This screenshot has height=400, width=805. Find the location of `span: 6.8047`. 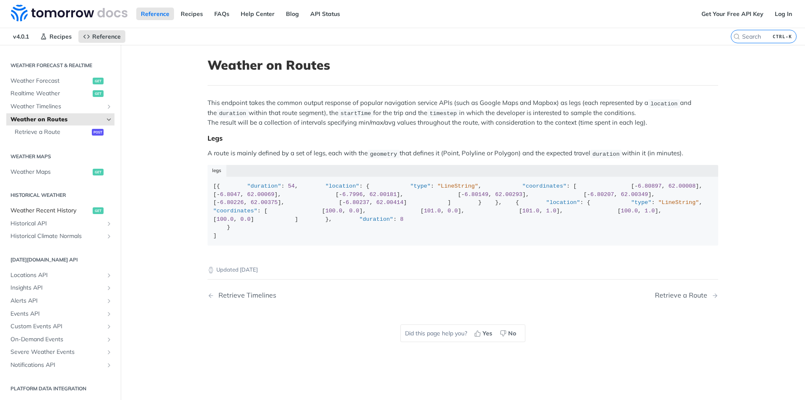

span: 6.8047 is located at coordinates (230, 194).